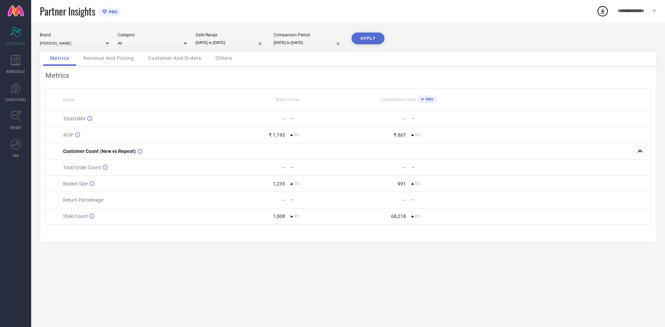  What do you see at coordinates (348, 76) in the screenshot?
I see `div: Metrics` at bounding box center [348, 76].